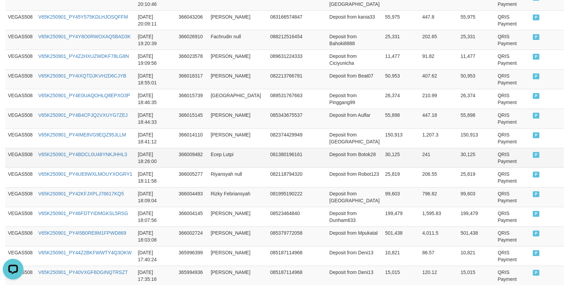 The width and height of the screenshot is (569, 285). What do you see at coordinates (288, 177) in the screenshot?
I see `td: 082118794320` at bounding box center [288, 177].